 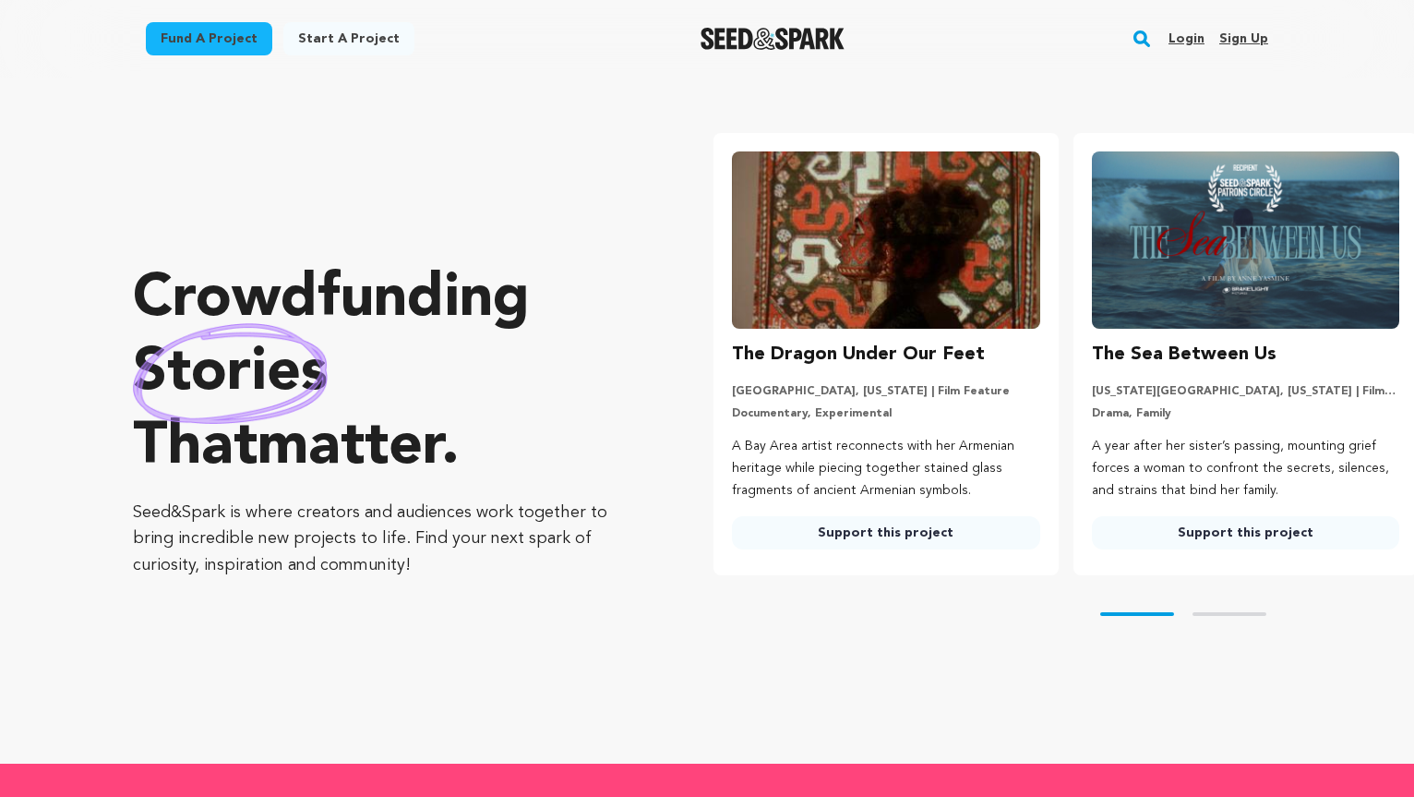 What do you see at coordinates (1244, 39) in the screenshot?
I see `a: Sign up` at bounding box center [1244, 39].